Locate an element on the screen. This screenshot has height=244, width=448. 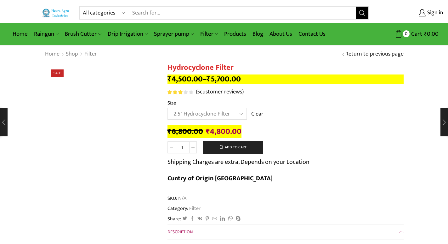
span: Sign in is located at coordinates (435, 13).